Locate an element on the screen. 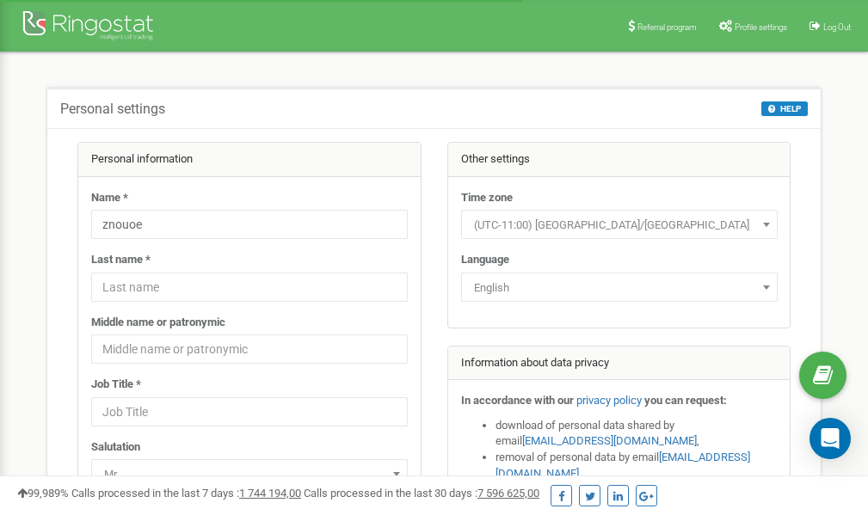 This screenshot has height=515, width=868. li: download of personal data shared by email , is located at coordinates (637, 434).